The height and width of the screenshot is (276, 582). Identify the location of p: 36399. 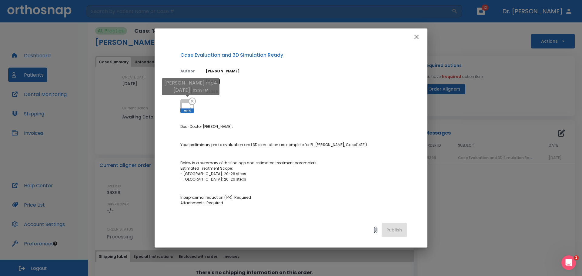
(306, 92).